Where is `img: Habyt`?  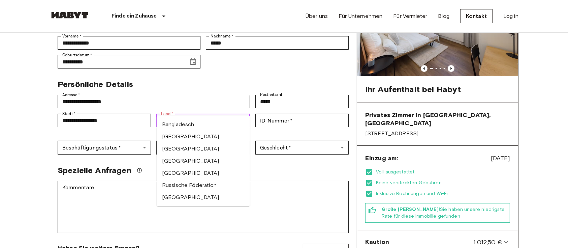
img: Habyt is located at coordinates (70, 15).